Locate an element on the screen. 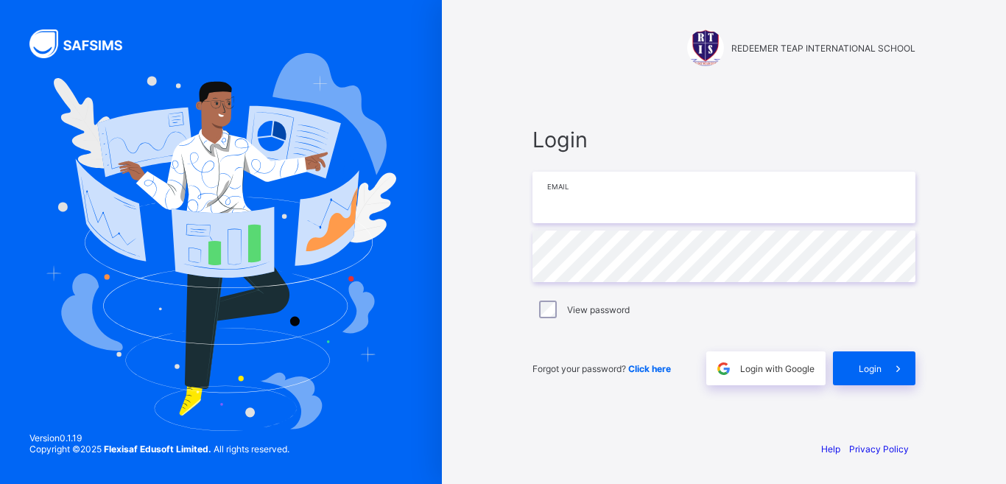 The image size is (1006, 484). a: Click here is located at coordinates (650, 368).